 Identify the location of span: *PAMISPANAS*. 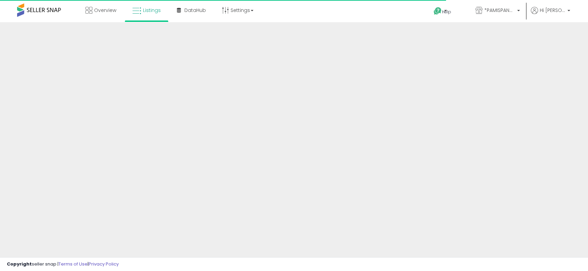
(500, 10).